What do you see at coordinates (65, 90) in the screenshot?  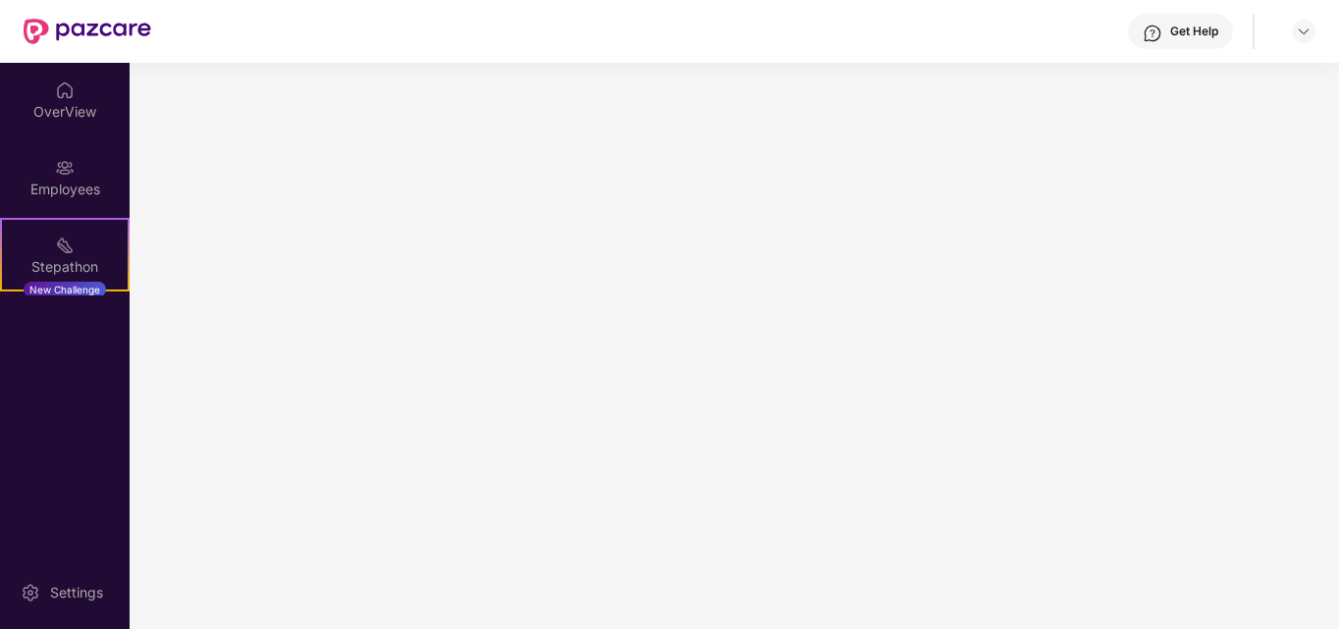 I see `img: svg+xml;base64,PHN2ZyBpZD0iSG9tZSIgeG1sbnM9Imh0dHA6Ly93d3cudzMub3JnLzIwMDAvc3ZnIiB3aWR0aD0iMjAiIG...` at bounding box center [65, 90].